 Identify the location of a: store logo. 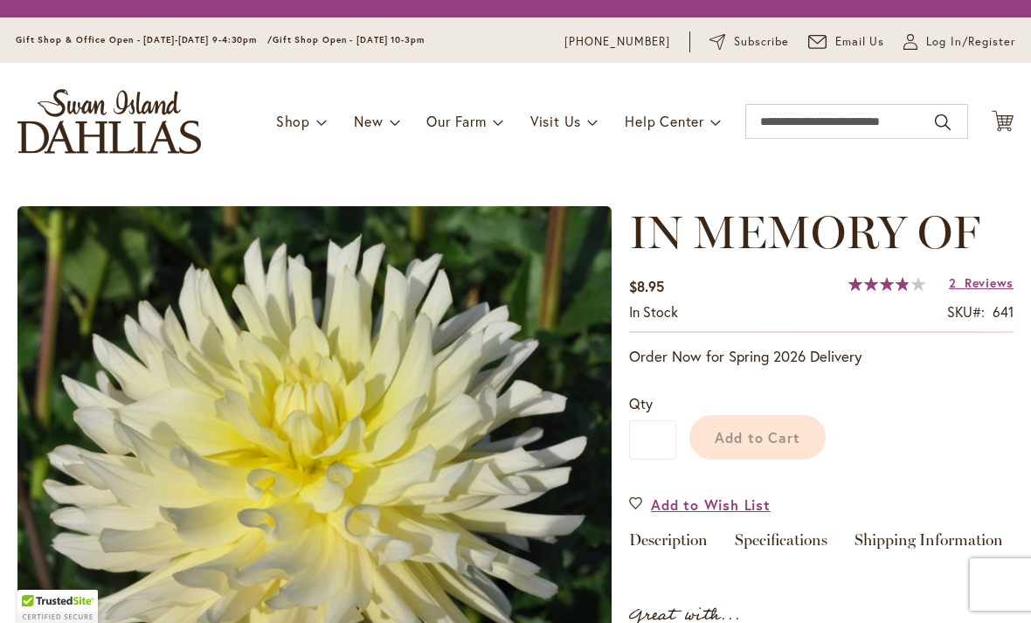
(109, 121).